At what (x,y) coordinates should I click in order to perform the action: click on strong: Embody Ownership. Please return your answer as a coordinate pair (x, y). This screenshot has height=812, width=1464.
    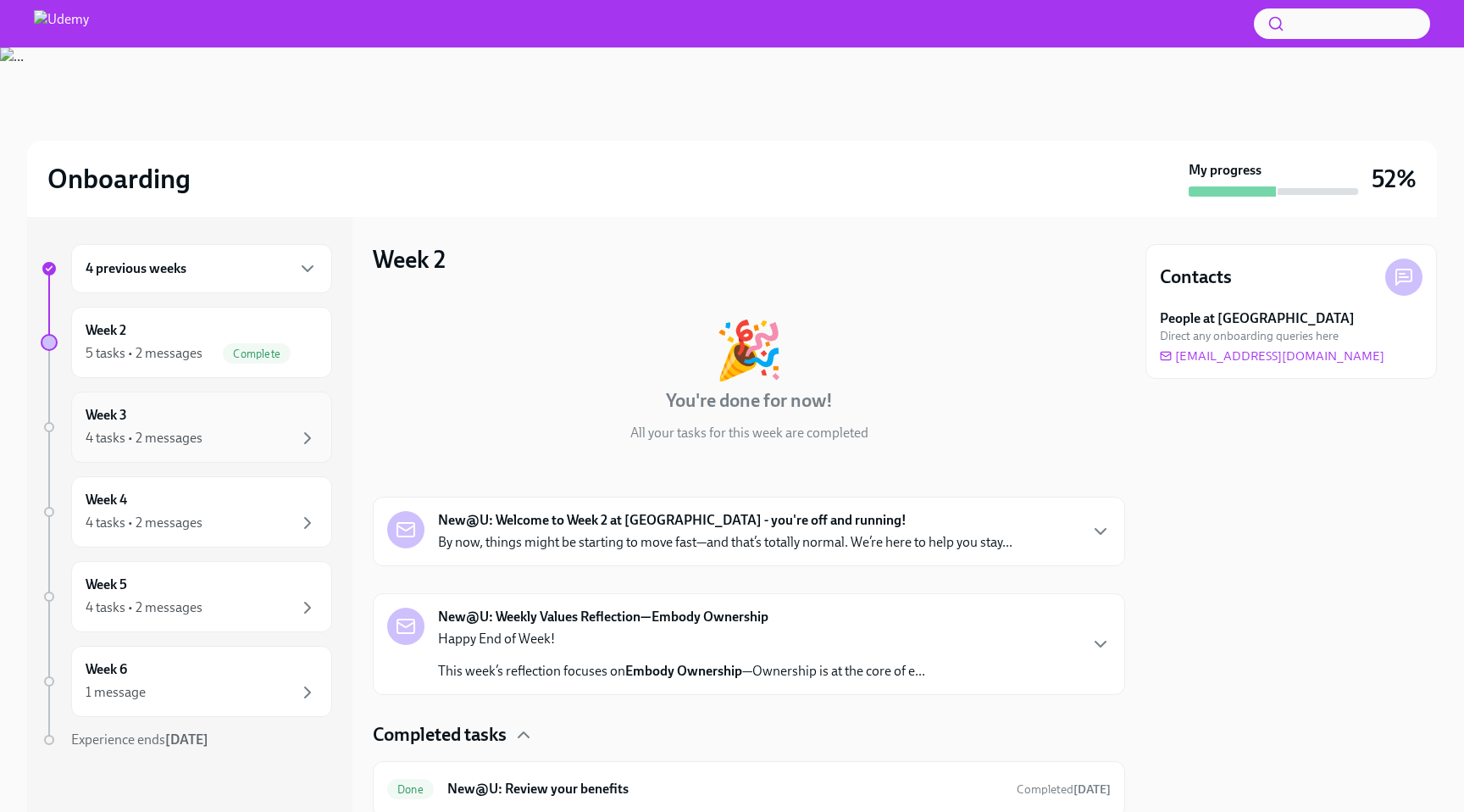
    Looking at the image, I should click on (683, 670).